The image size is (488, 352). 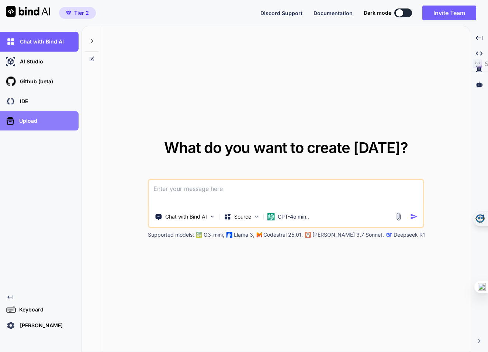 I want to click on img: darkCloudIdeIcon, so click(x=11, y=101).